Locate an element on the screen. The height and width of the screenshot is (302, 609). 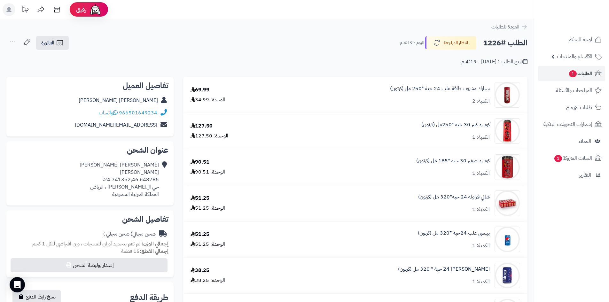
span: السلات المتروكة is located at coordinates (573, 158).